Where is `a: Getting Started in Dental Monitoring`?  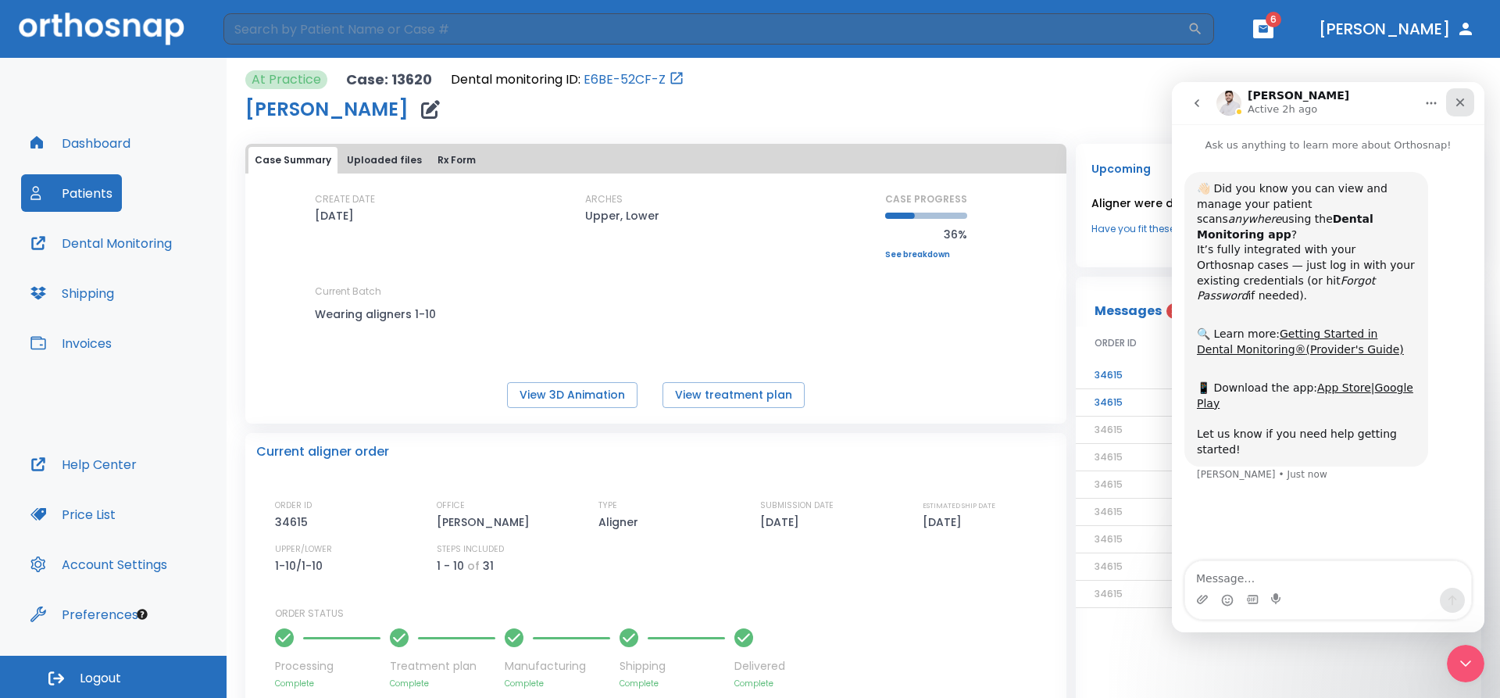 a: Getting Started in Dental Monitoring is located at coordinates (115, 259).